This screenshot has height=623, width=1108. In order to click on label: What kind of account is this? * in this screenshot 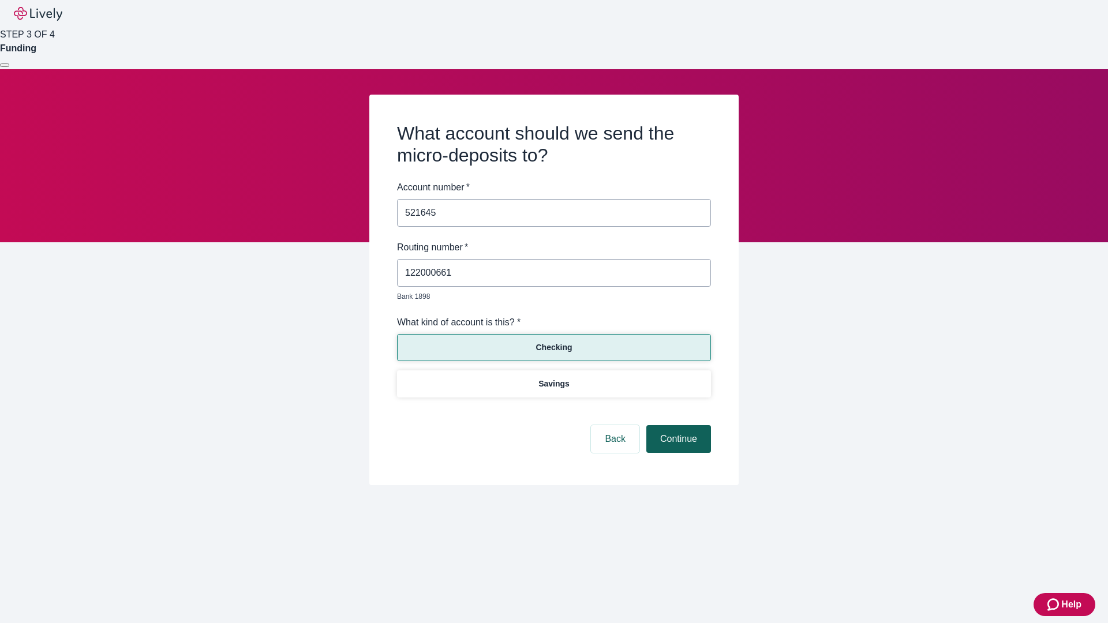, I will do `click(459, 323)`.